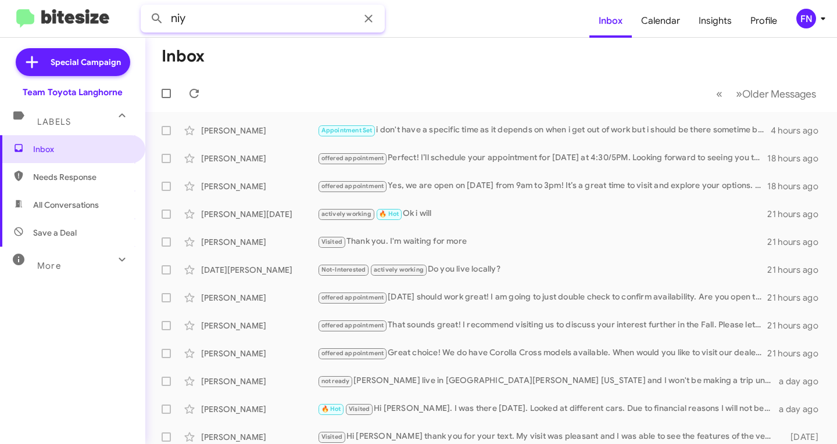 This screenshot has width=837, height=444. Describe the element at coordinates (183, 56) in the screenshot. I see `h1: Inbox` at that location.